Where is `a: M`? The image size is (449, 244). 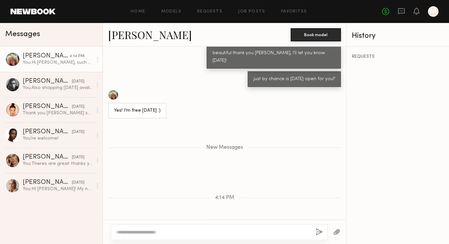 a: M is located at coordinates (433, 12).